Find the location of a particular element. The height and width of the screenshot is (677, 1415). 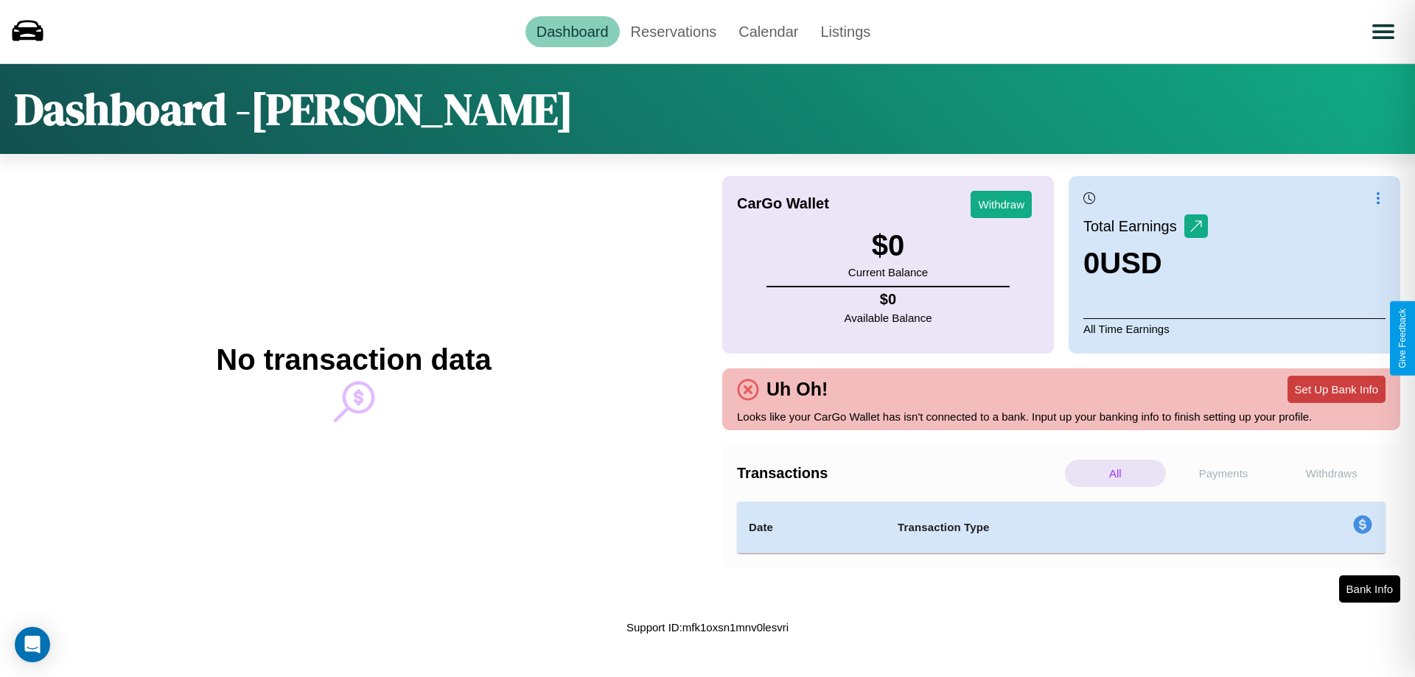

a: Calendar is located at coordinates (768, 32).